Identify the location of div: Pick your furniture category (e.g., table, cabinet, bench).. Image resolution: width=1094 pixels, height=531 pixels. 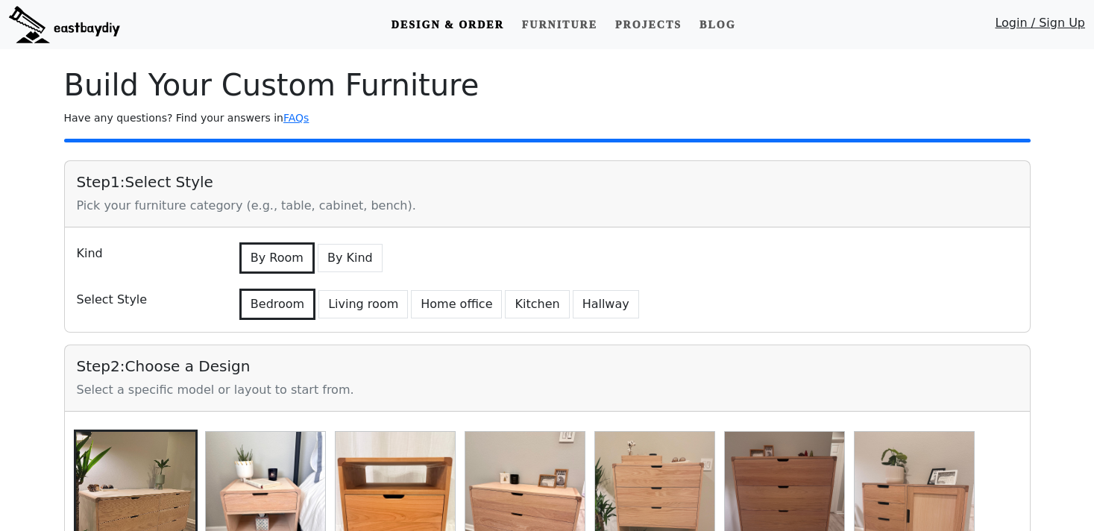
(547, 206).